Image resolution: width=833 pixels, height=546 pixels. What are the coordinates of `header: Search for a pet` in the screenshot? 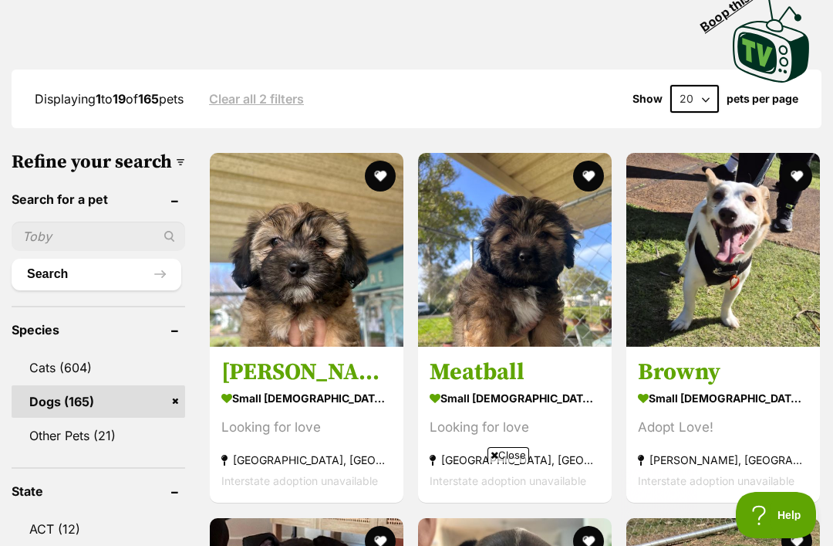 It's located at (98, 199).